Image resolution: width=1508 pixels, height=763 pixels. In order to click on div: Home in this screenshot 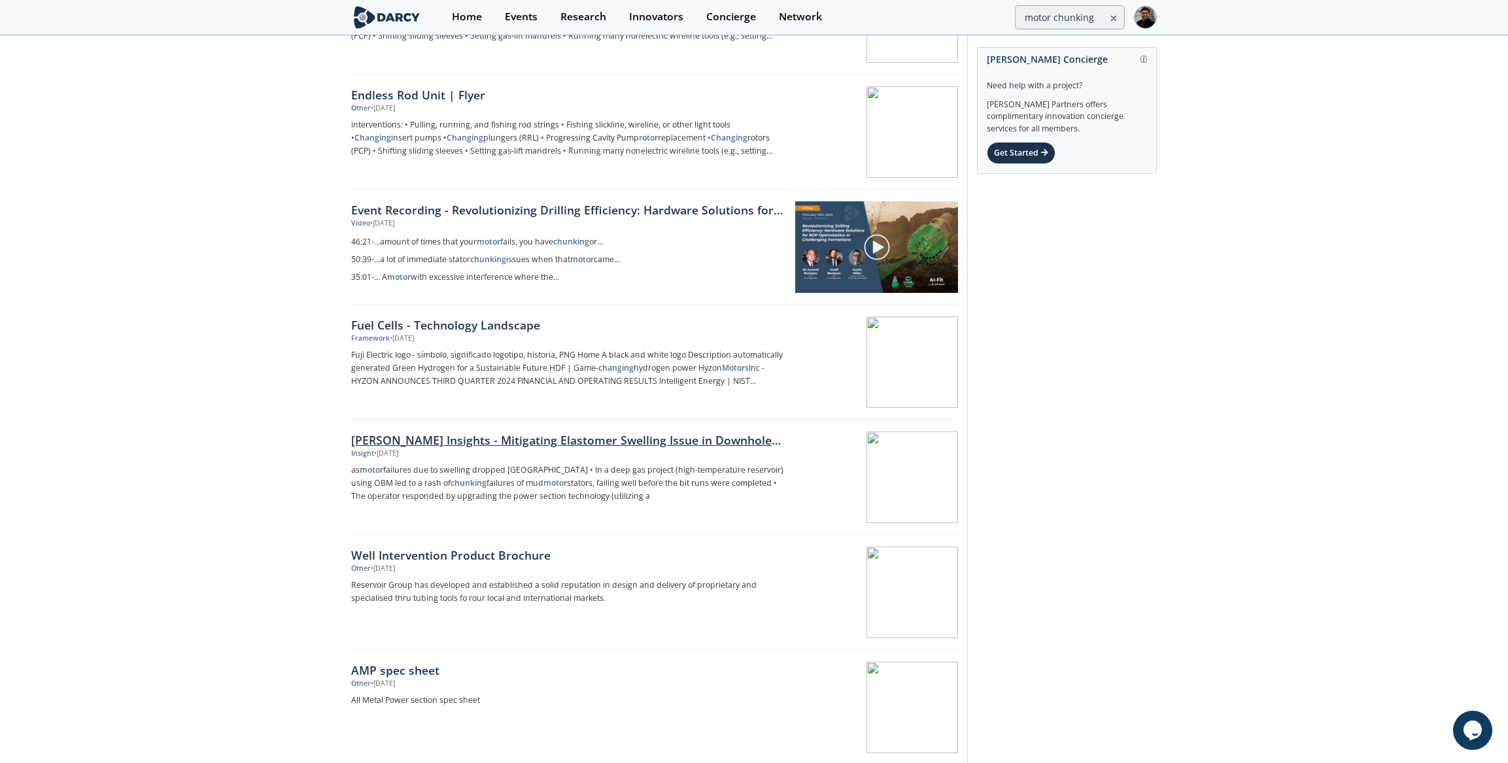, I will do `click(467, 17)`.